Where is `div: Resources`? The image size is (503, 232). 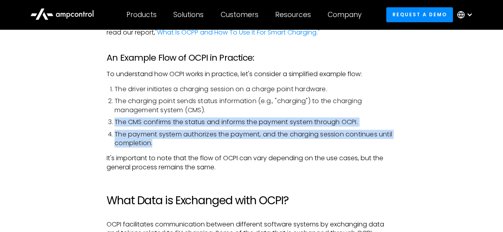
div: Resources is located at coordinates (293, 15).